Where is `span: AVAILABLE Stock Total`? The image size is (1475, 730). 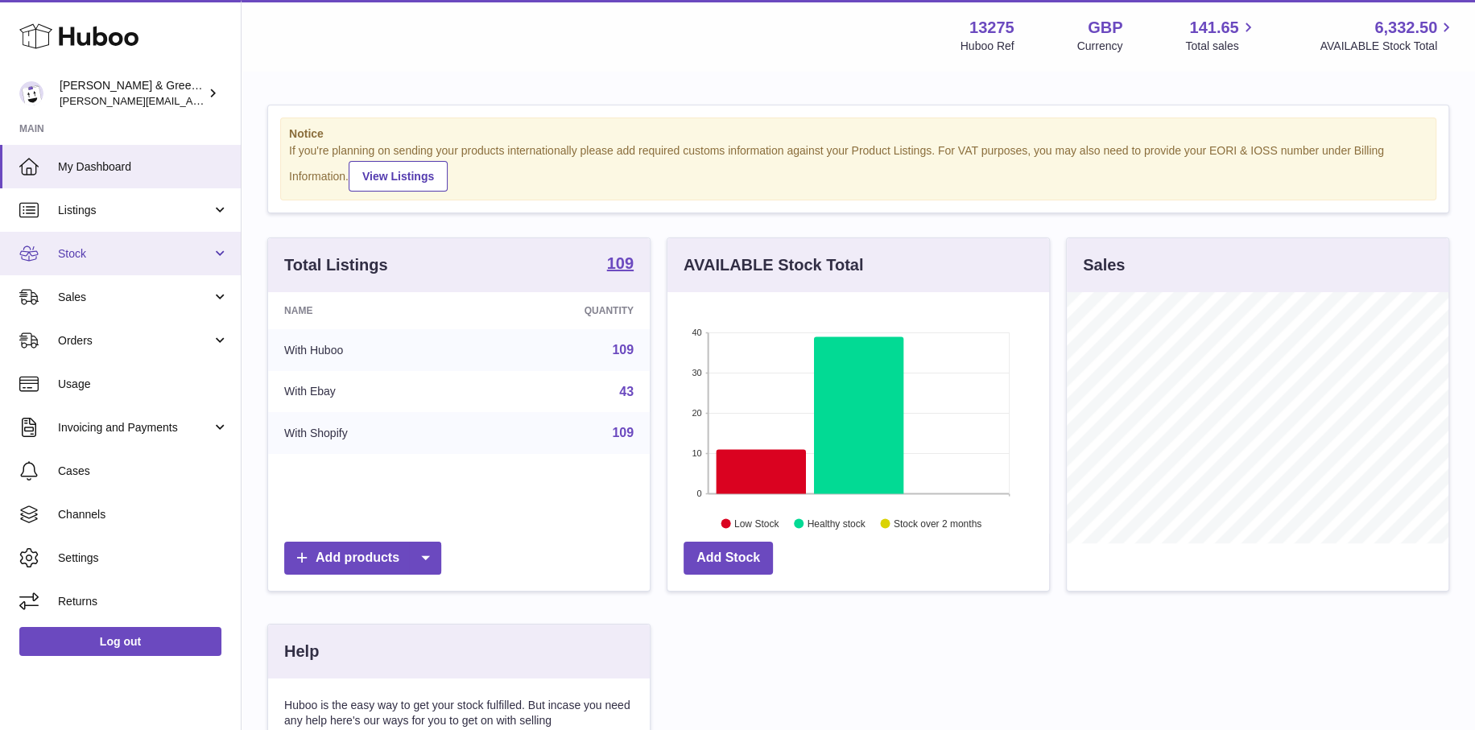
span: AVAILABLE Stock Total is located at coordinates (1387, 46).